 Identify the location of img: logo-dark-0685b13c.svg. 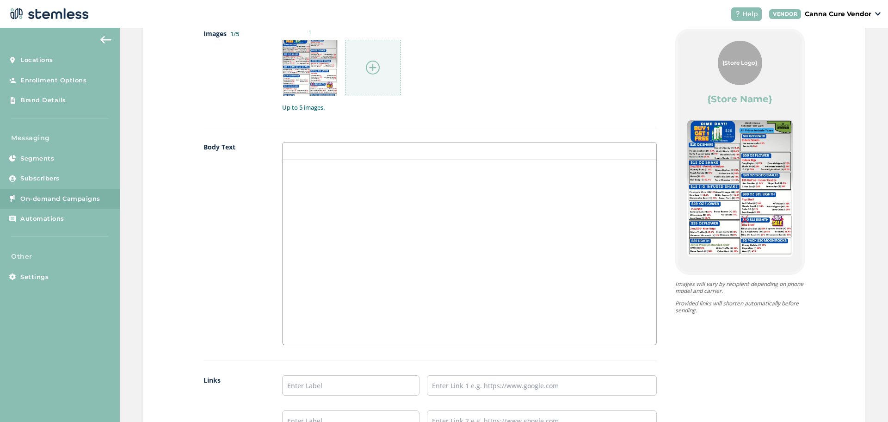
(48, 14).